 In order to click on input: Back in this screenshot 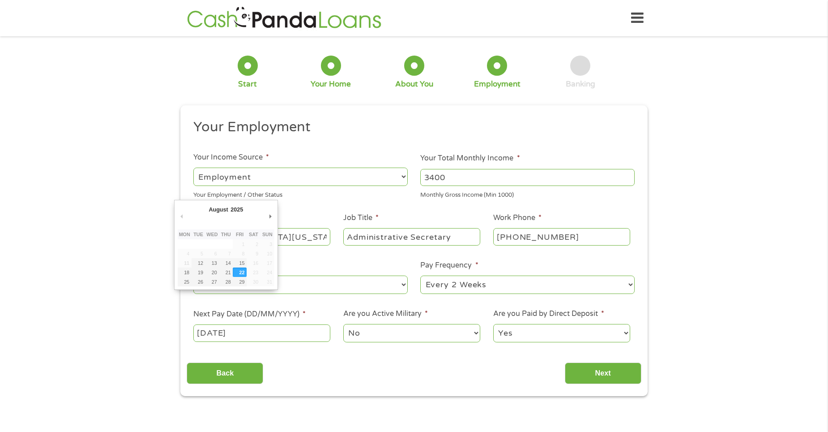, I will do `click(225, 373)`.